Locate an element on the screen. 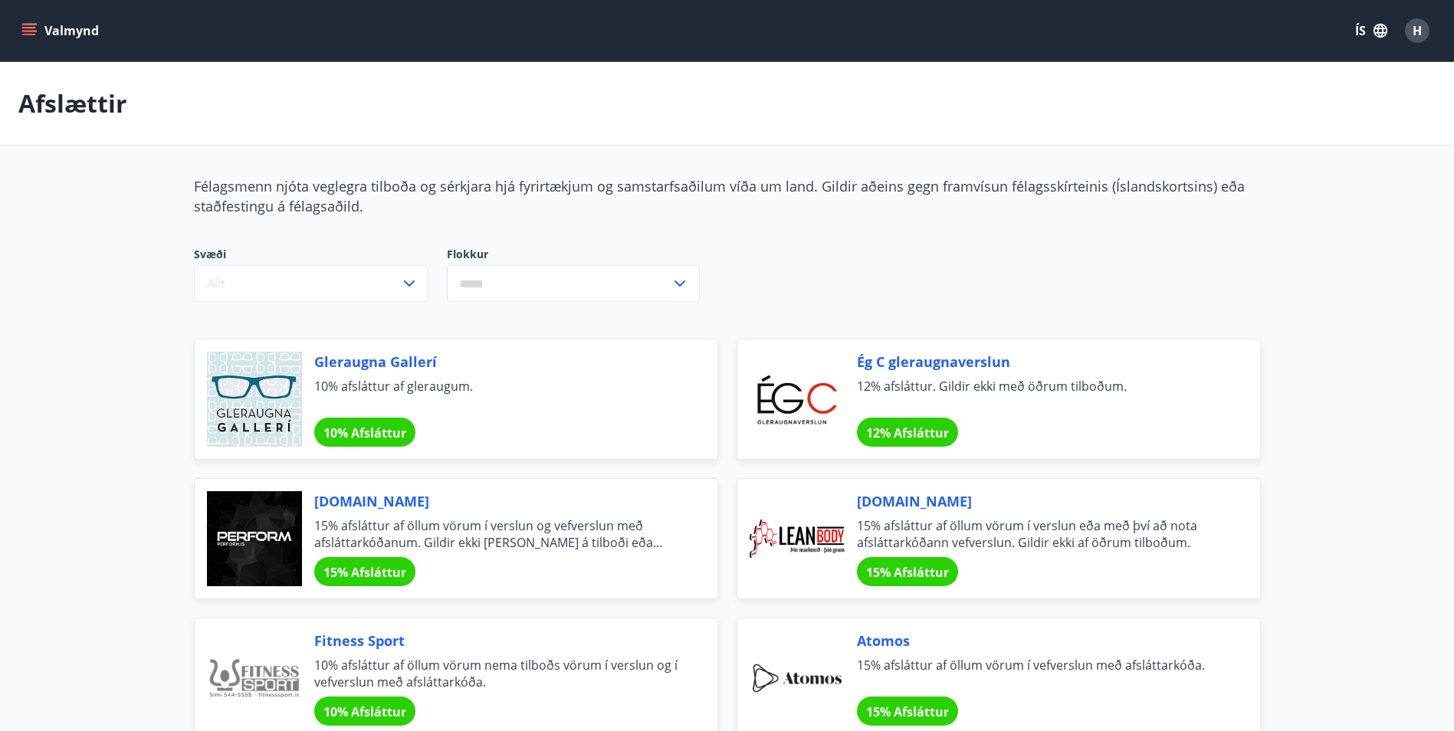 Image resolution: width=1454 pixels, height=731 pixels. span: 12% Afsláttur is located at coordinates (907, 433).